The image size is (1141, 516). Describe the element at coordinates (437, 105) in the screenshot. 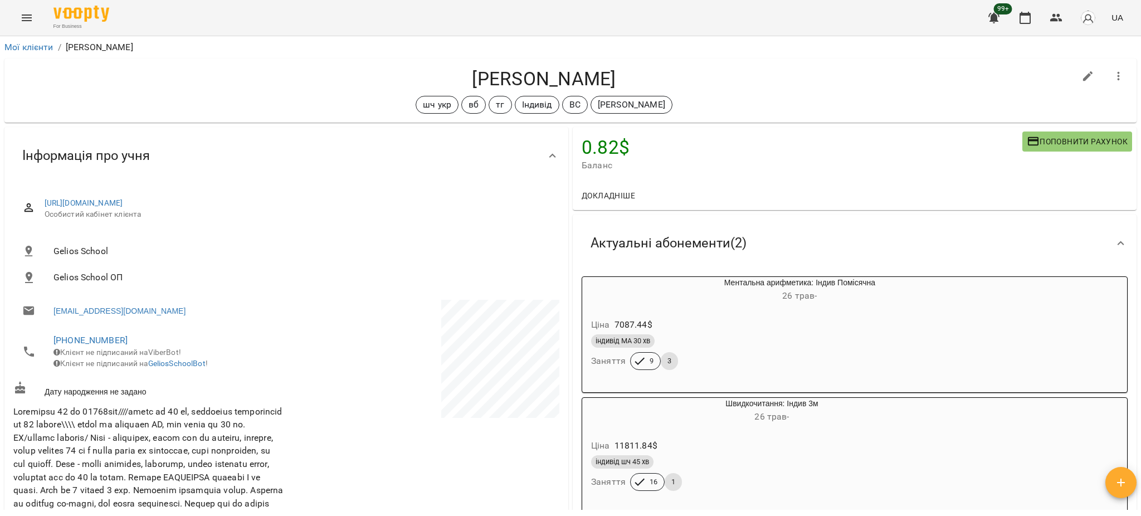

I see `p: шч укр` at that location.